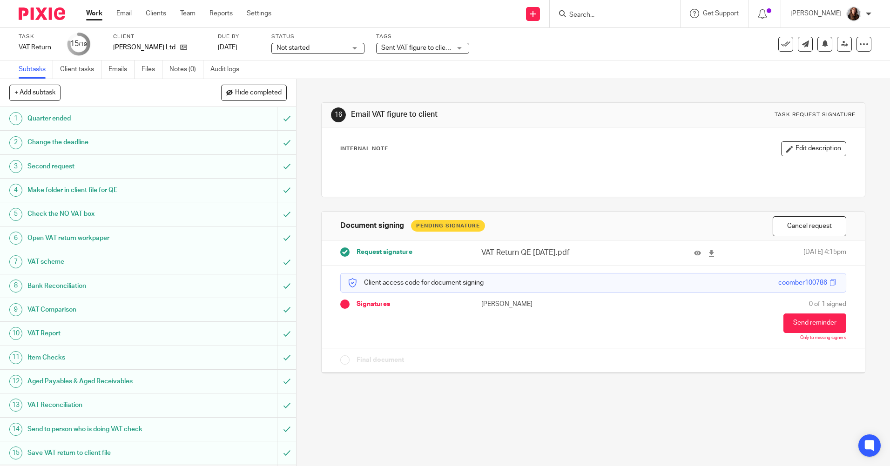  I want to click on button: Edit description, so click(813, 149).